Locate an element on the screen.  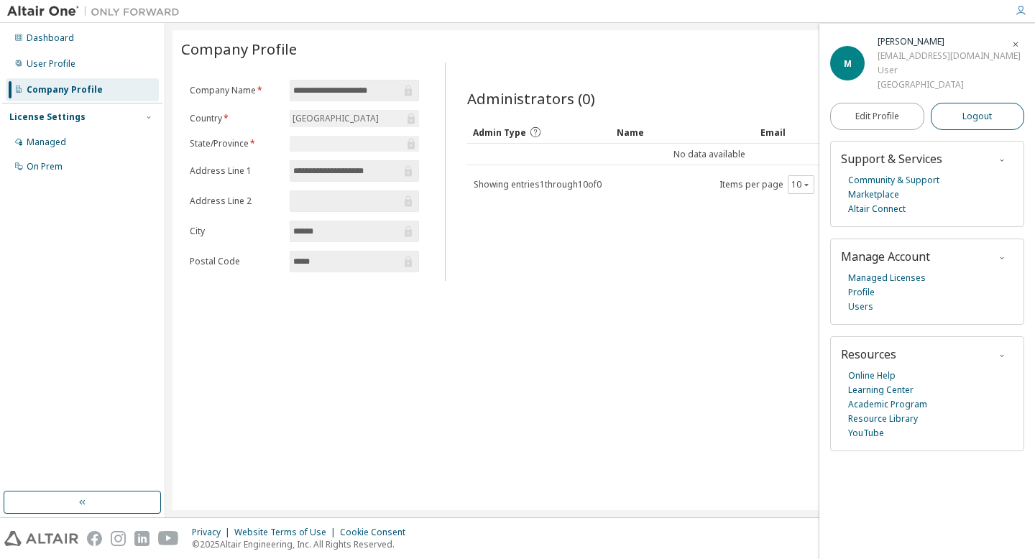
a: Altair Connect is located at coordinates (877, 209).